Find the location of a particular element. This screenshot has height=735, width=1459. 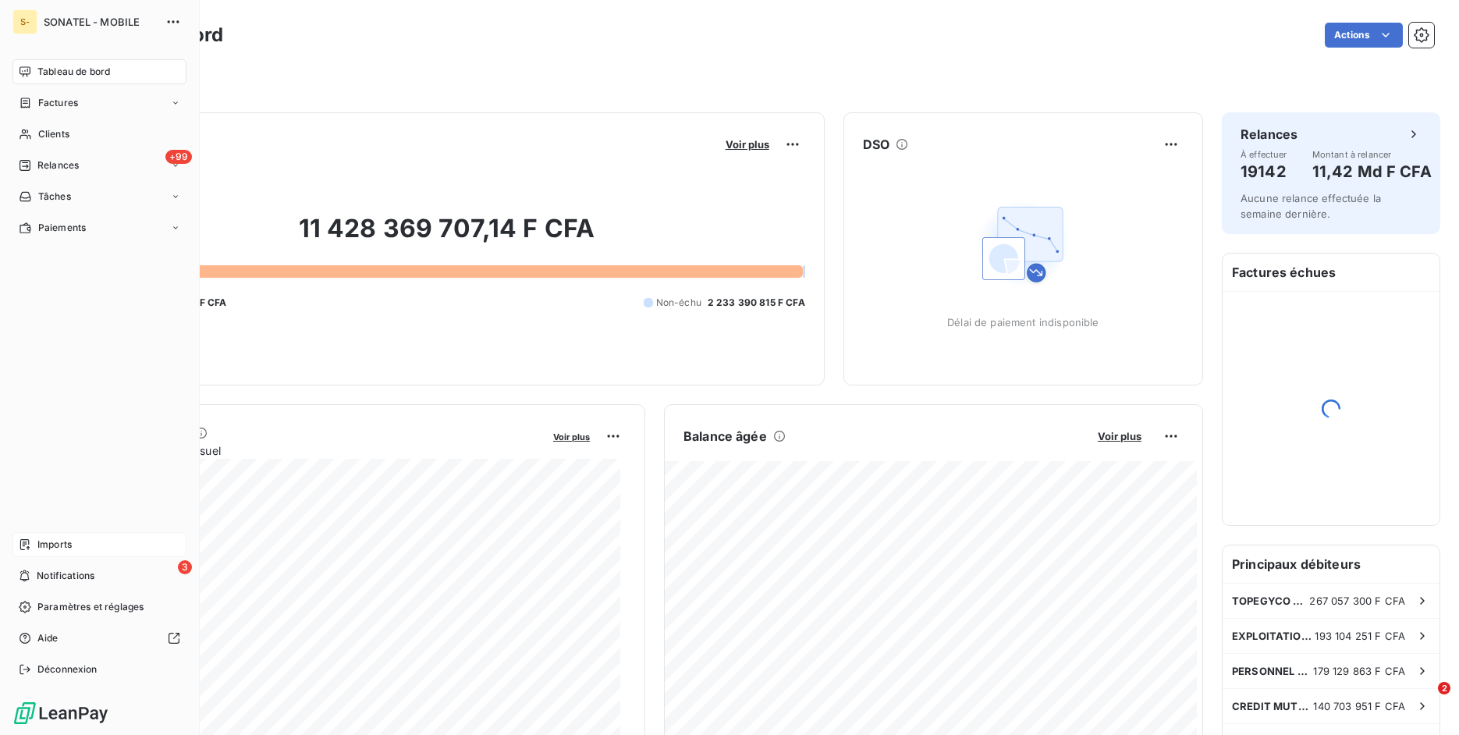

span: Paramètres et réglages is located at coordinates (91, 607).